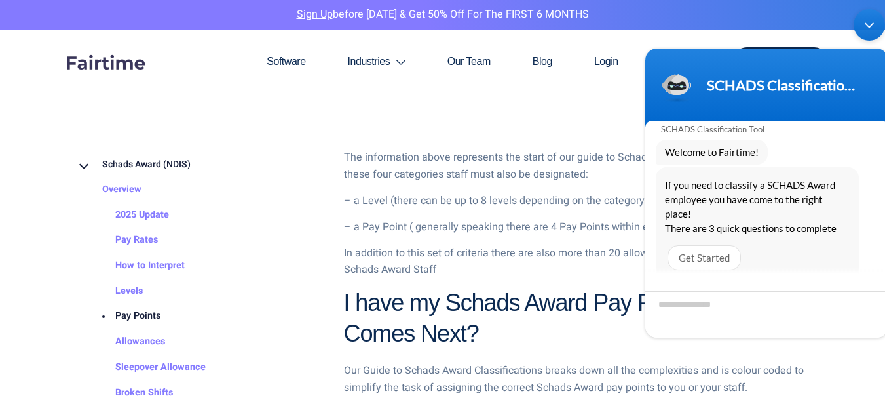 The image size is (885, 402). What do you see at coordinates (315, 14) in the screenshot?
I see `a: Sign Up` at bounding box center [315, 14].